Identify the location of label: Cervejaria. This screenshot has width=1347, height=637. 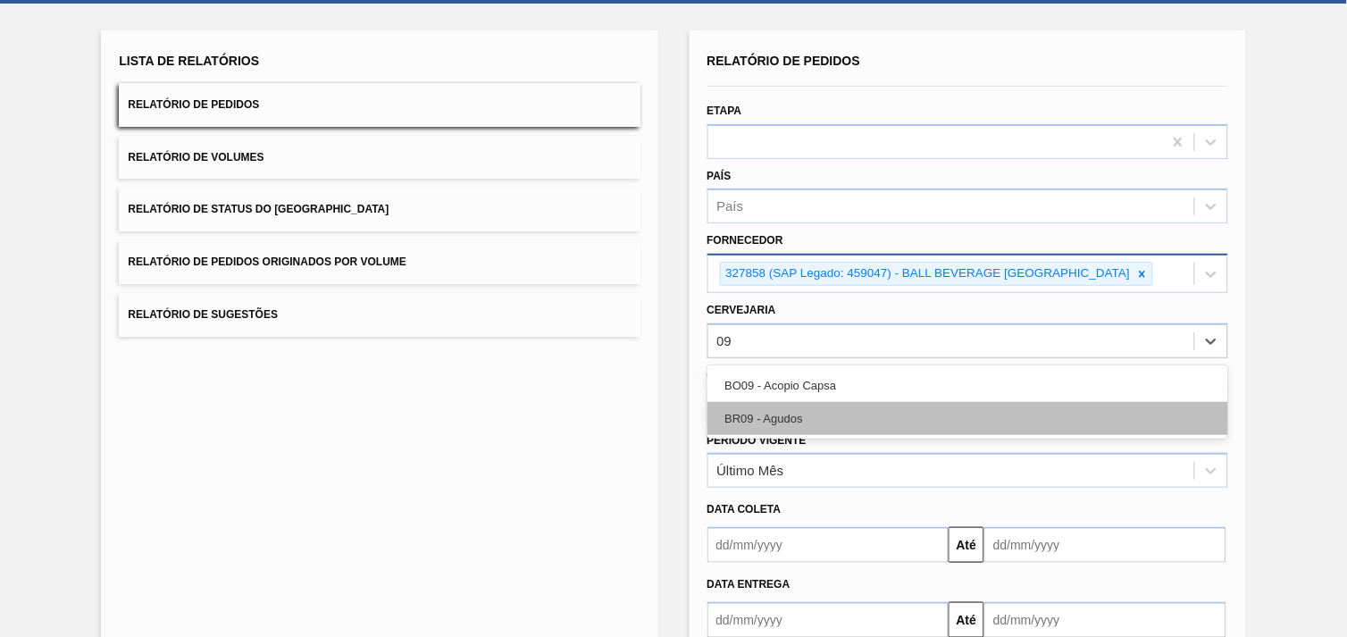
(741, 310).